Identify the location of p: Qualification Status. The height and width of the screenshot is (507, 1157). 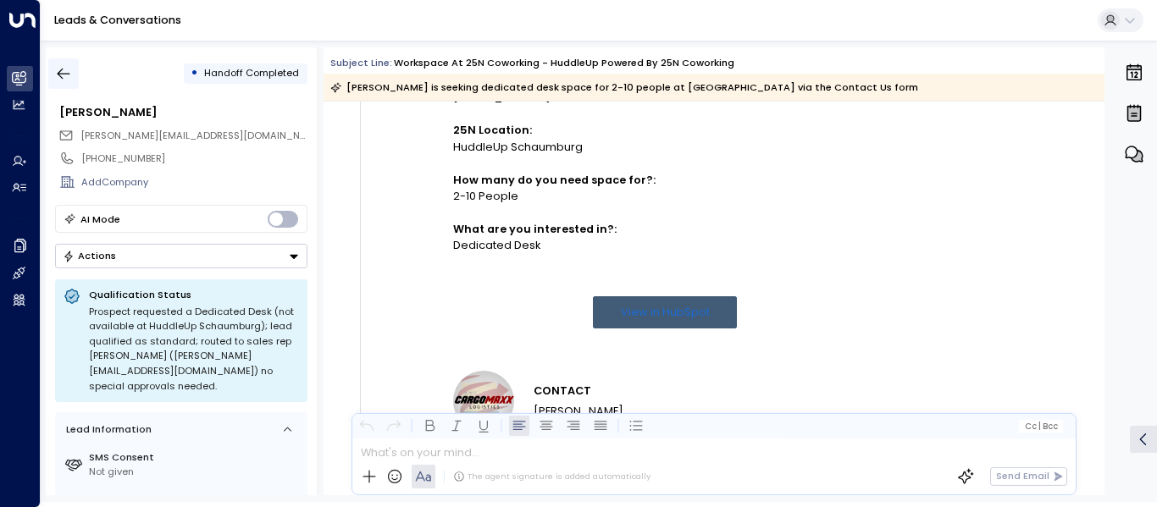
(194, 295).